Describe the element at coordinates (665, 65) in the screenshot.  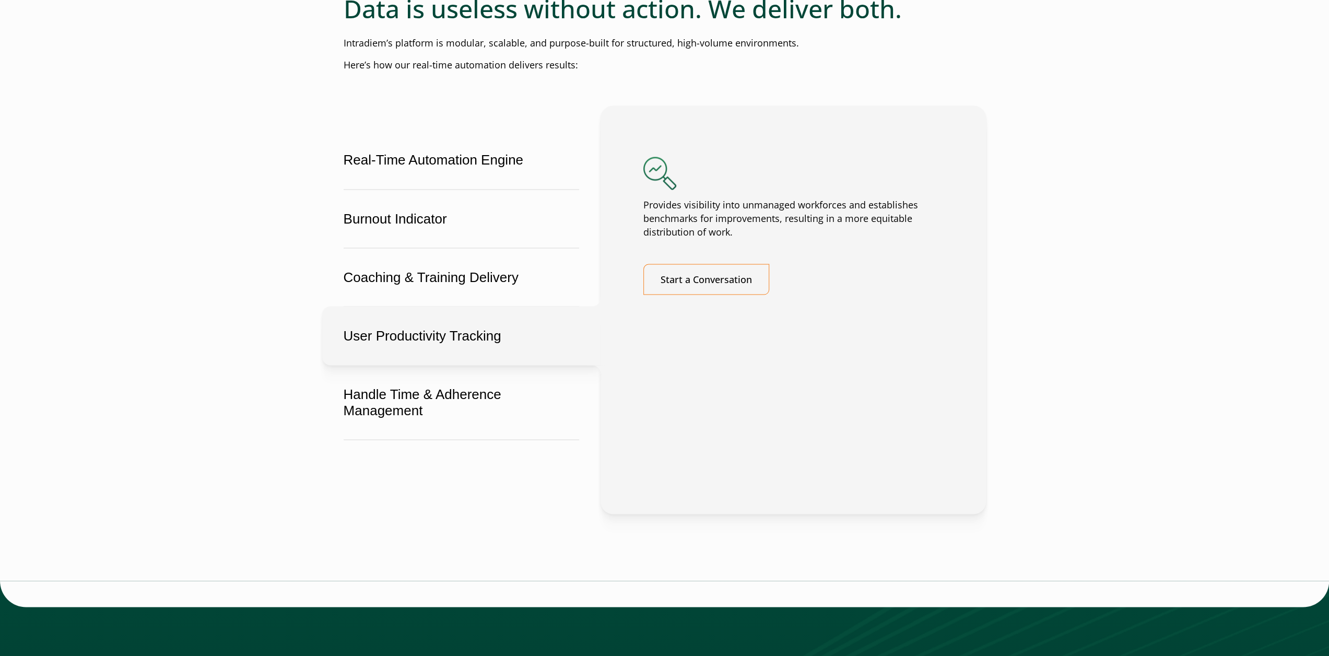
I see `p: Here’s how our real-time automation delivers results:` at that location.